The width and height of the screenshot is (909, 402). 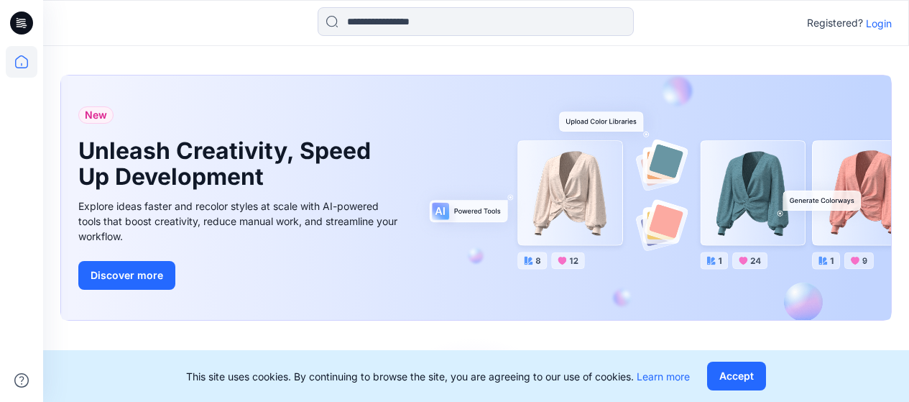 I want to click on a: Discover more, so click(x=240, y=275).